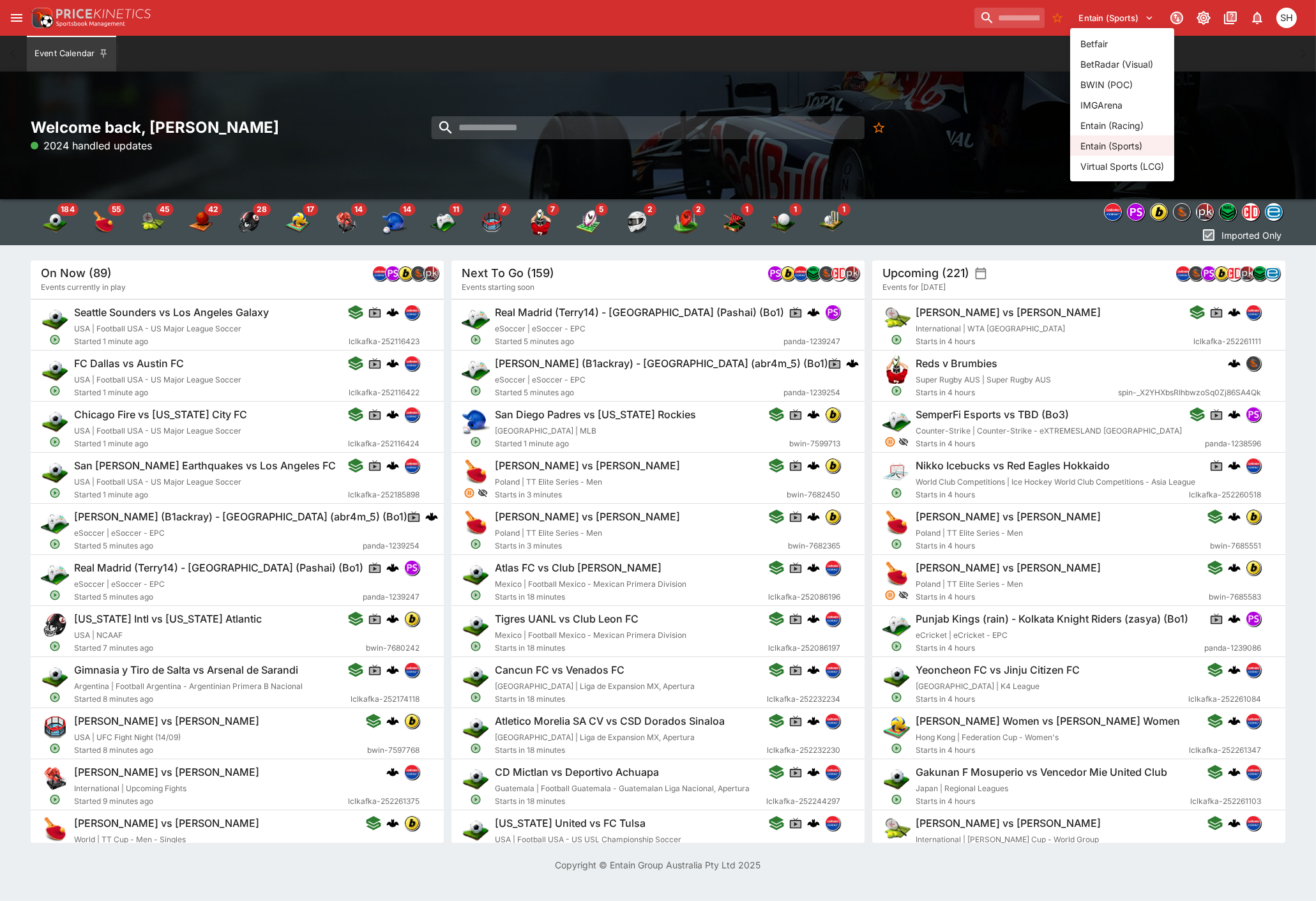  I want to click on li: BetRadar (Visual), so click(1122, 64).